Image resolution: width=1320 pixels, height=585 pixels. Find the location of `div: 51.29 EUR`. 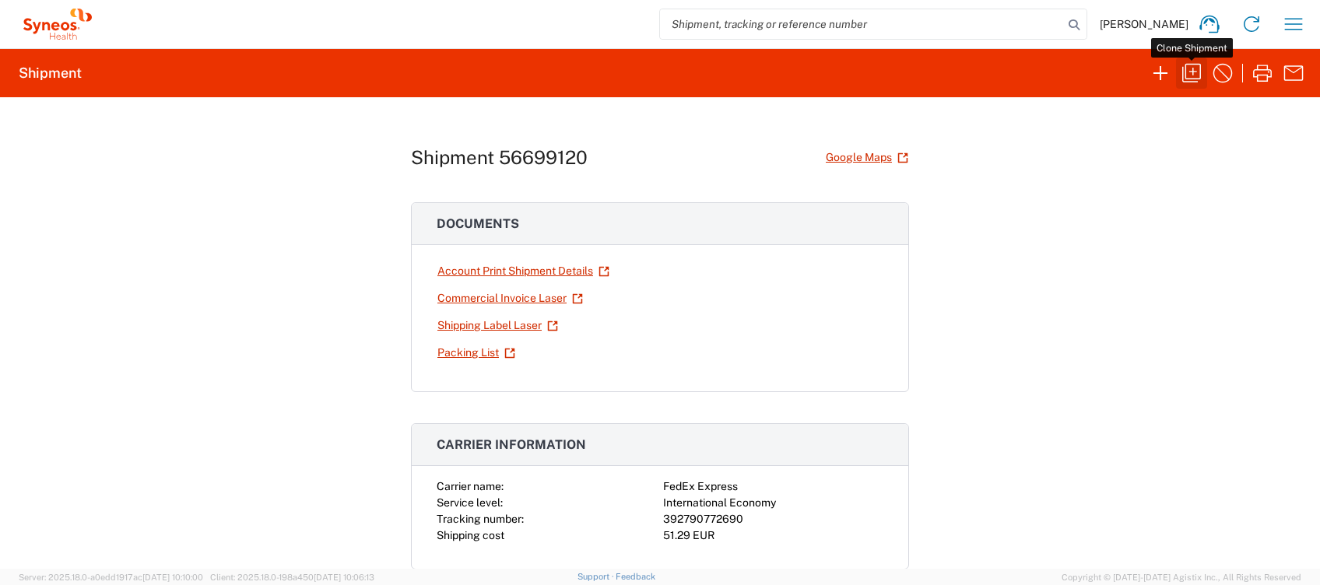

div: 51.29 EUR is located at coordinates (773, 536).